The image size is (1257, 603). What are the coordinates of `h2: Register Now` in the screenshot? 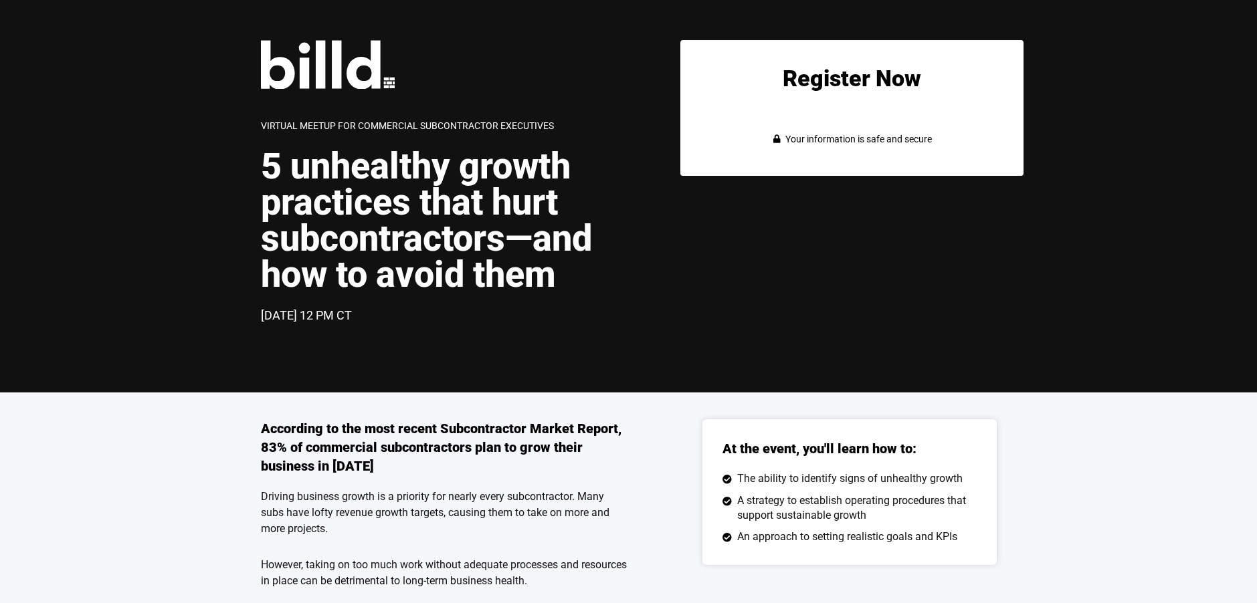 It's located at (851, 78).